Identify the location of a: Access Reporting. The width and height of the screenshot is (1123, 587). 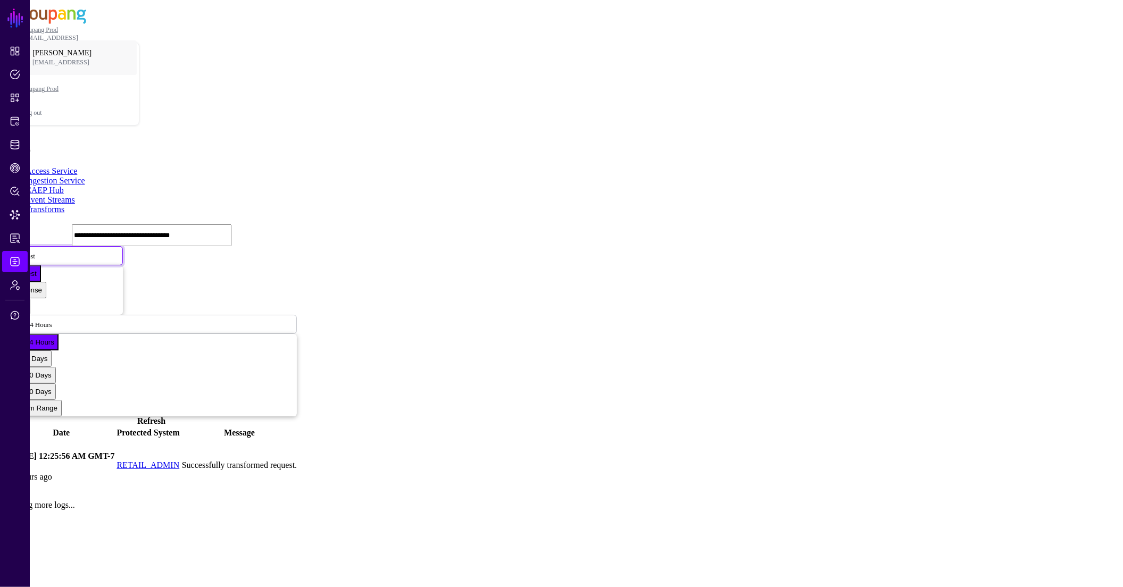
(15, 238).